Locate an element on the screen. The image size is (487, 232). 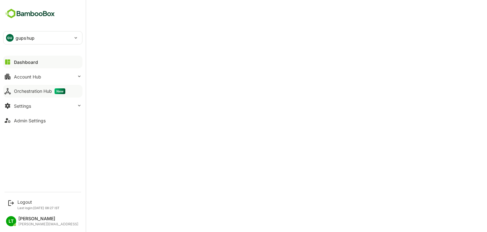
div: Settings is located at coordinates (23, 106).